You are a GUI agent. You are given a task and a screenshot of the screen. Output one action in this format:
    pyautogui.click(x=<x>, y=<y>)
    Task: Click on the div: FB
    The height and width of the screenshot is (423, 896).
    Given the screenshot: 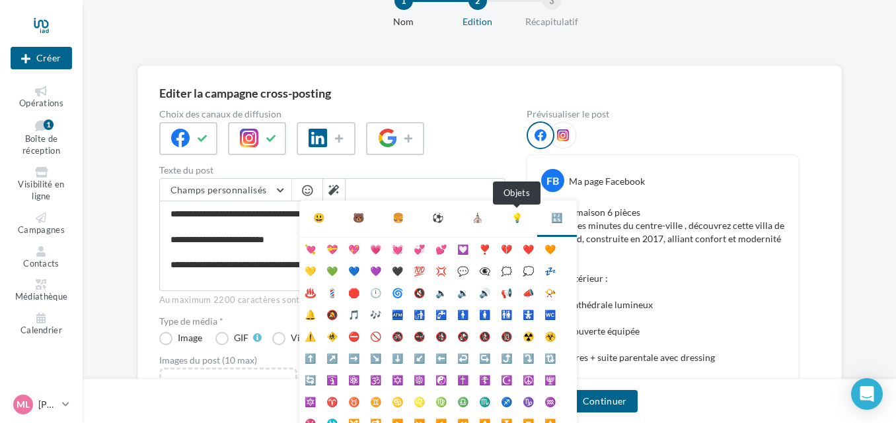 What is the action you would take?
    pyautogui.click(x=552, y=180)
    